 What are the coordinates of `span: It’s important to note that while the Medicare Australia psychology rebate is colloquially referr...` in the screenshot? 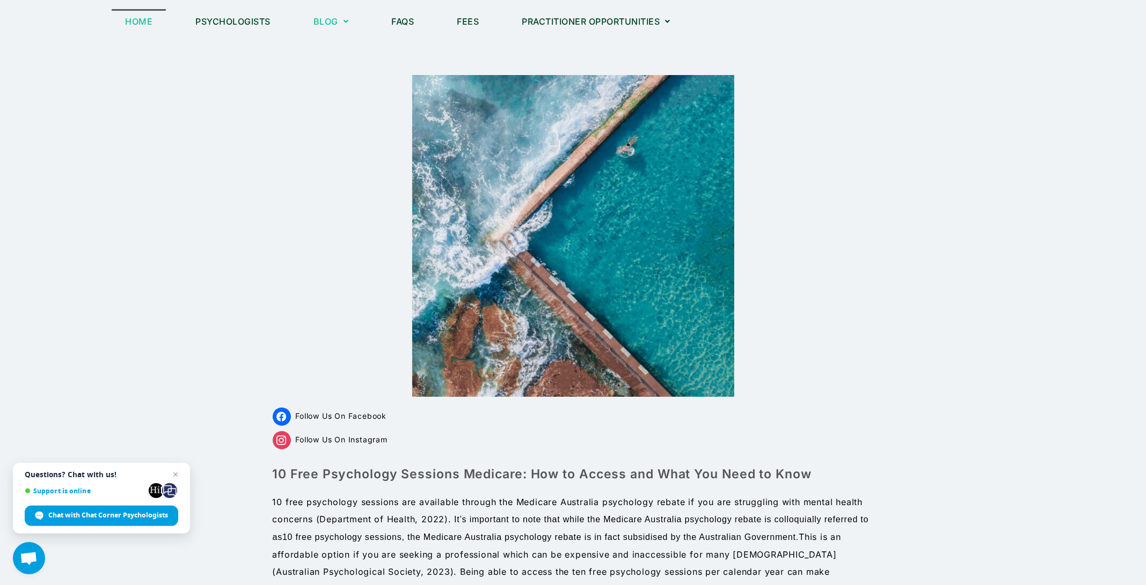 It's located at (570, 529).